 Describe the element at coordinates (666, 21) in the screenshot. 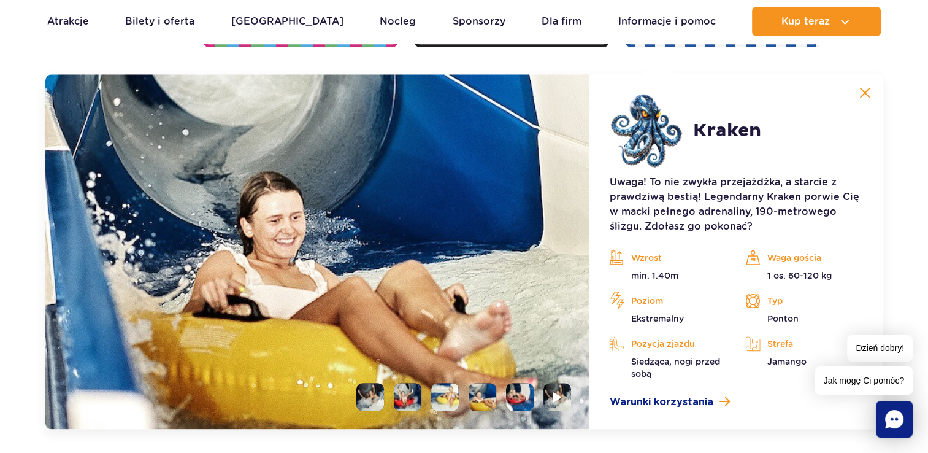

I see `a: Informacje i pomoc` at that location.